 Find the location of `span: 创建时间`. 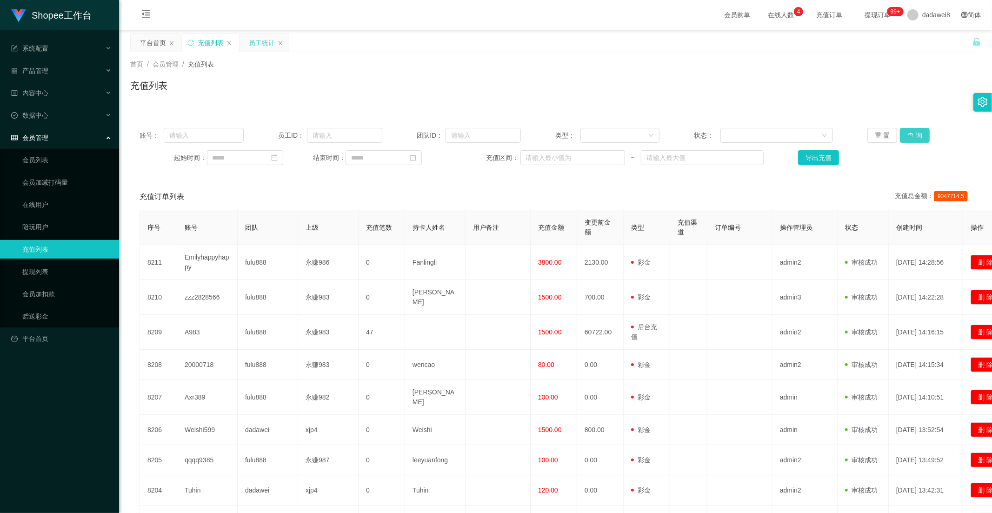

span: 创建时间 is located at coordinates (909, 227).